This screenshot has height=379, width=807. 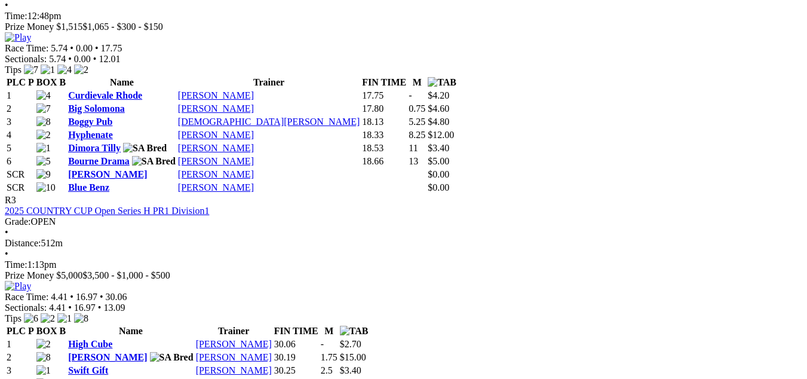 What do you see at coordinates (31, 330) in the screenshot?
I see `span: P` at bounding box center [31, 330].